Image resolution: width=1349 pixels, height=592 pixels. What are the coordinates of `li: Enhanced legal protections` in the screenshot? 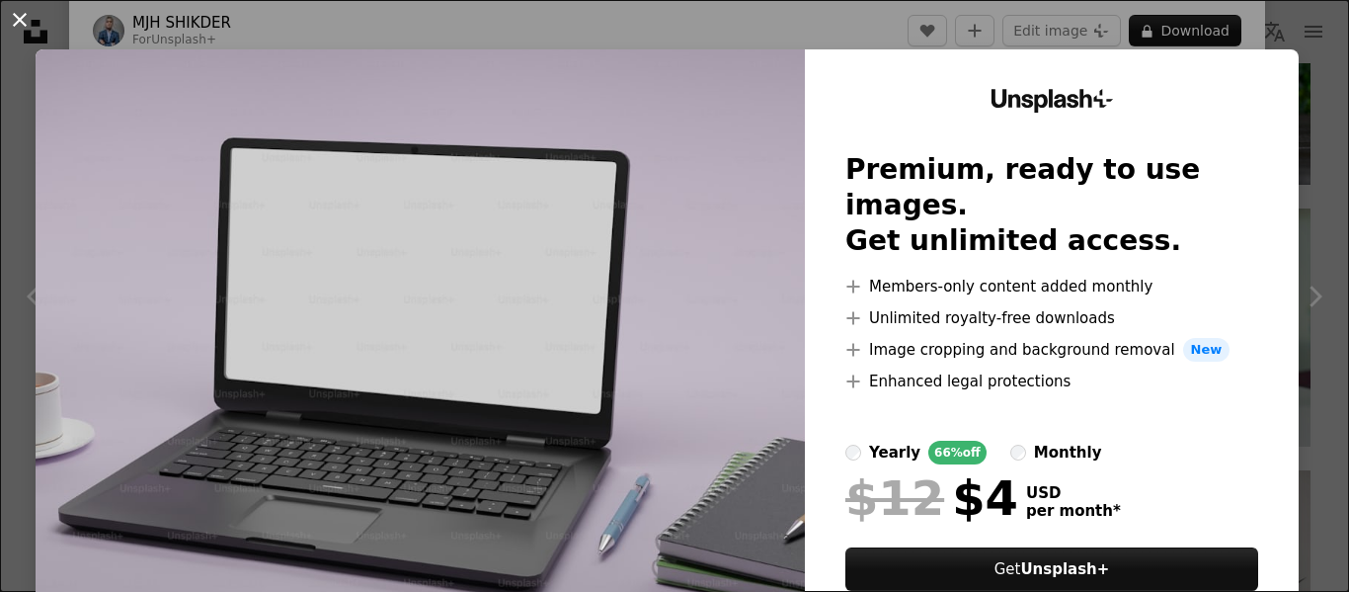 It's located at (1052, 381).